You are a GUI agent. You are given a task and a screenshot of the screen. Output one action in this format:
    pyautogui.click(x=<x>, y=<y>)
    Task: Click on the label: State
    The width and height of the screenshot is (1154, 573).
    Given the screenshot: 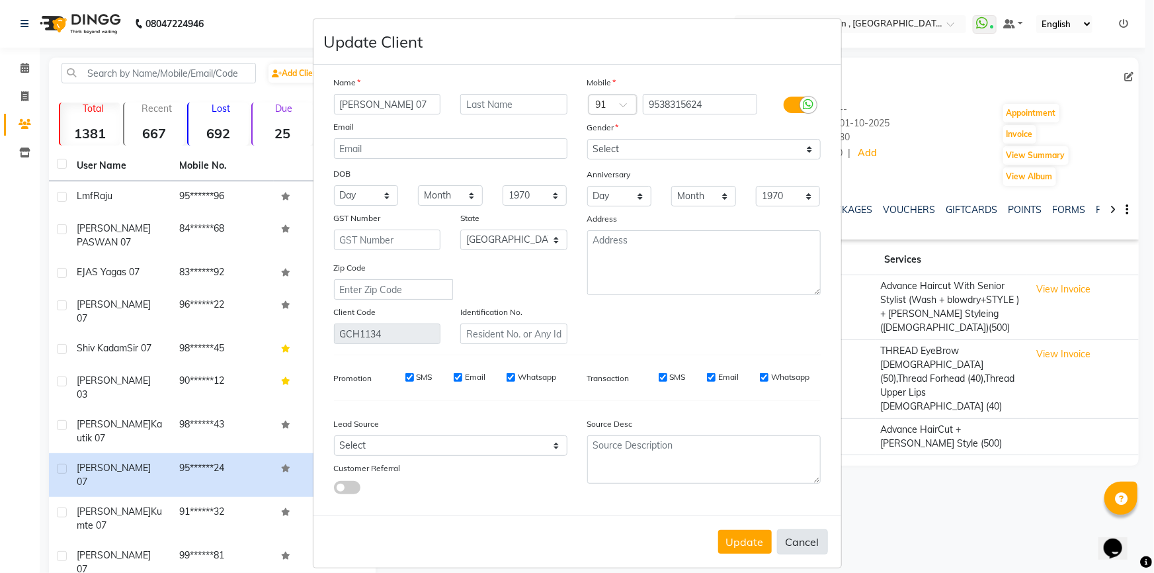 What is the action you would take?
    pyautogui.click(x=469, y=218)
    